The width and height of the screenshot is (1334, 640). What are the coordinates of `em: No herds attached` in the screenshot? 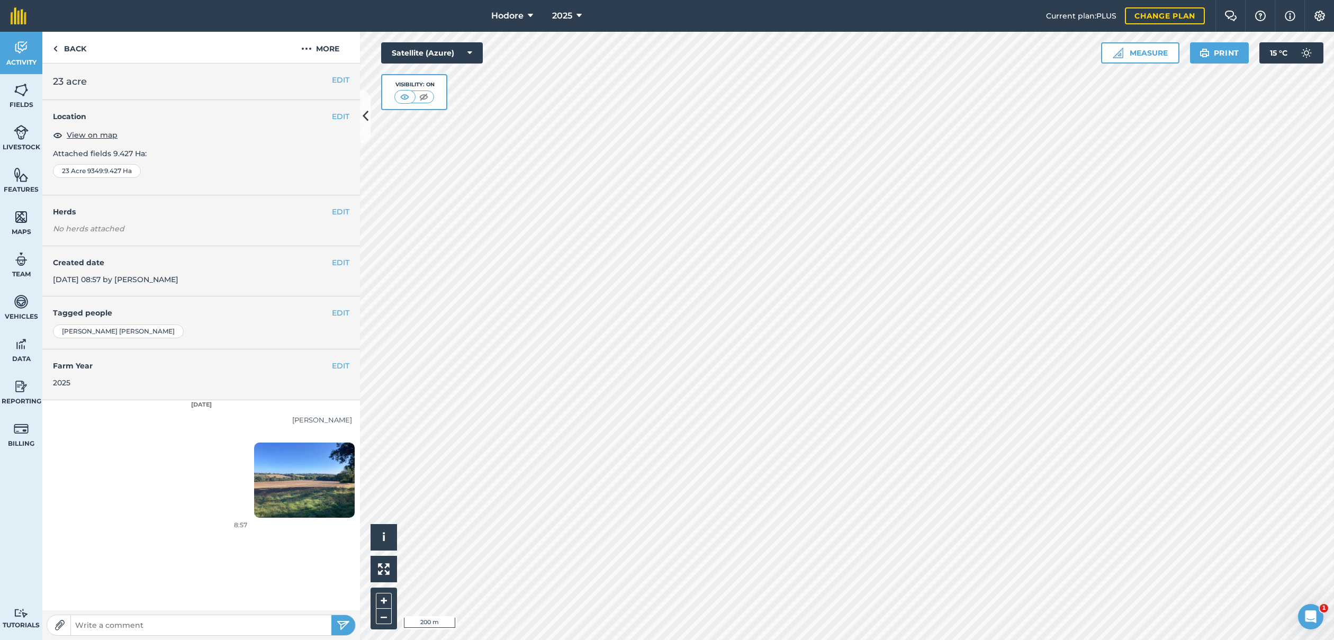 It's located at (206, 229).